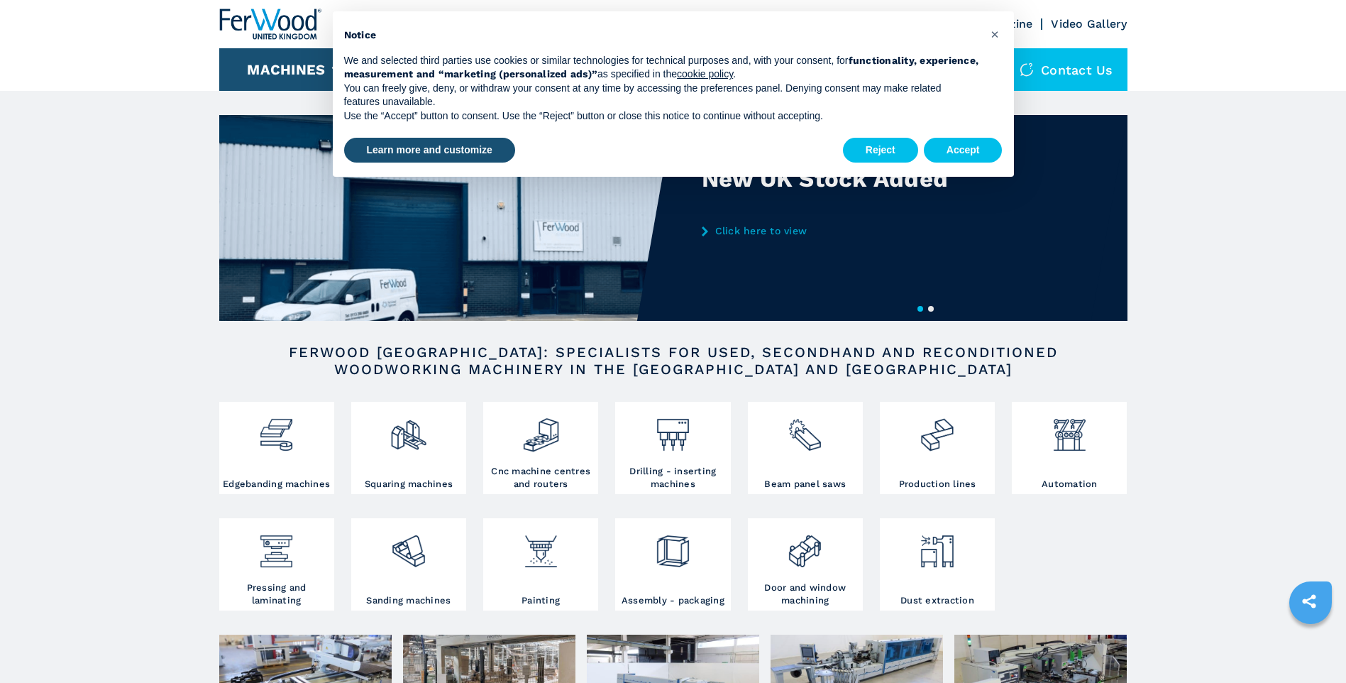 This screenshot has width=1346, height=683. I want to click on a: Pressing and laminating, so click(277, 564).